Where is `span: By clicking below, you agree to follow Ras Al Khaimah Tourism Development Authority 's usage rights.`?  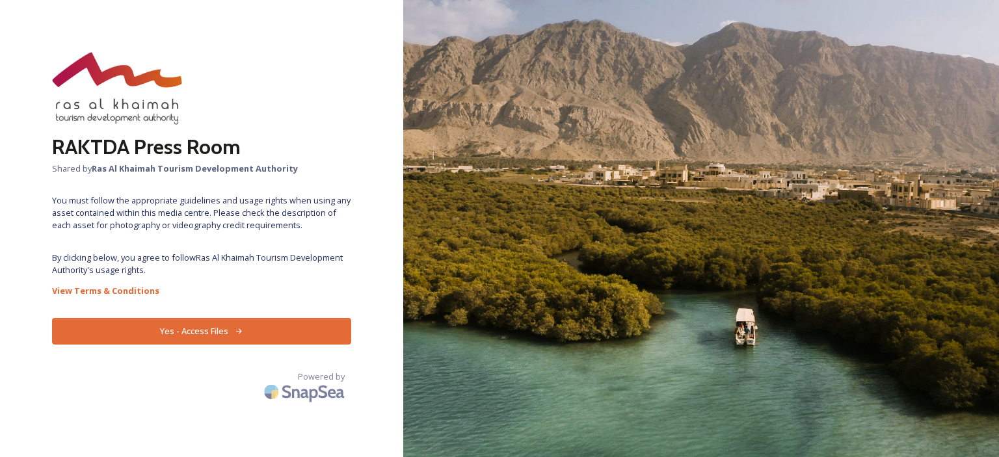 span: By clicking below, you agree to follow Ras Al Khaimah Tourism Development Authority 's usage rights. is located at coordinates (202, 264).